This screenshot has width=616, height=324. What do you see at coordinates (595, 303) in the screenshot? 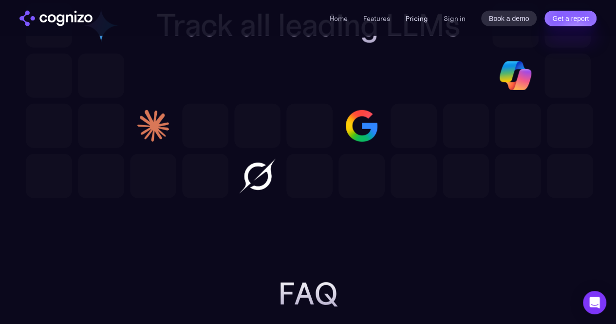
I see `div: Open Intercom Messenger` at bounding box center [595, 303].